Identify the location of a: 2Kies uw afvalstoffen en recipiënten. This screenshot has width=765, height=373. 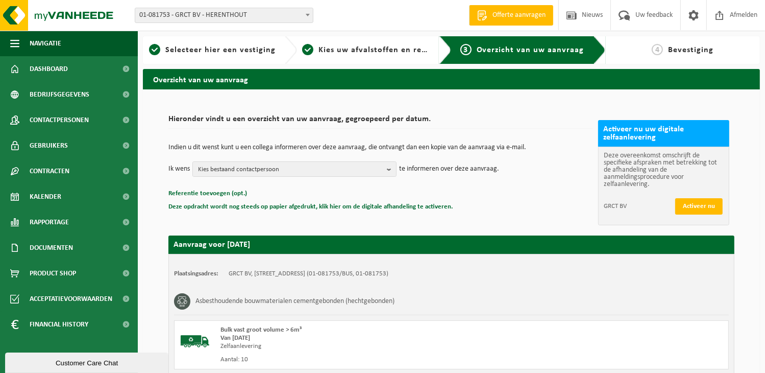
(366, 50).